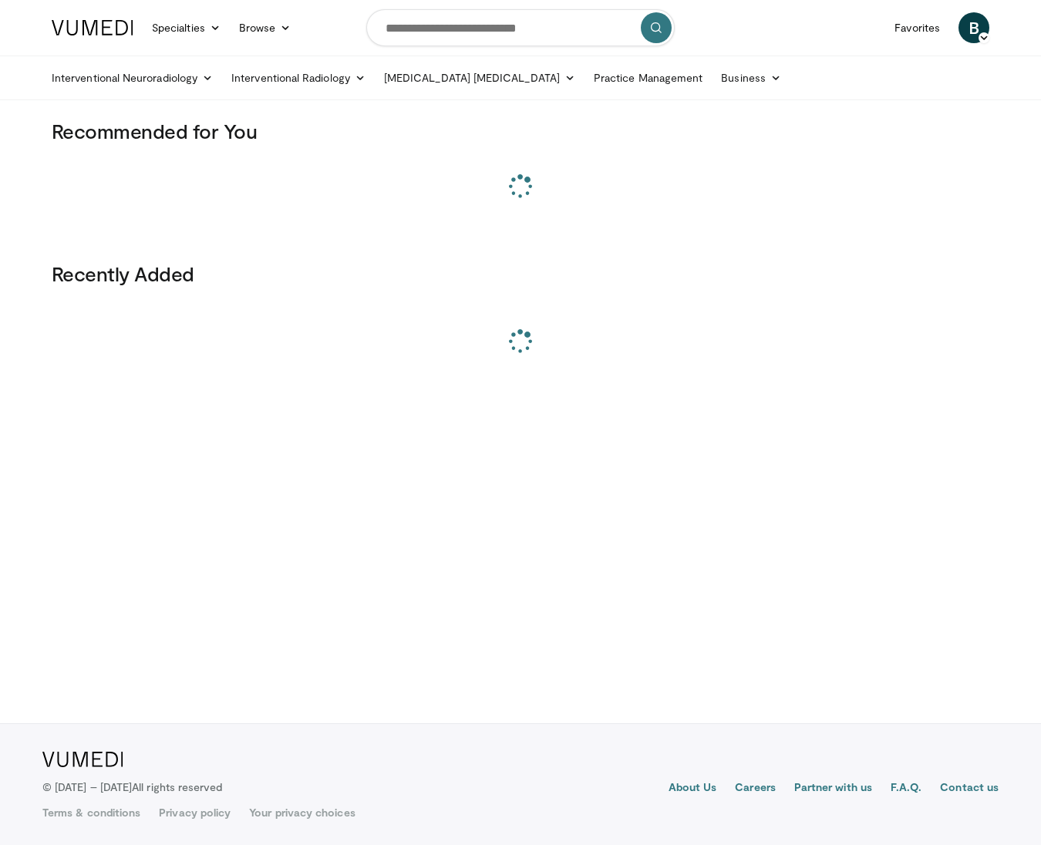  Describe the element at coordinates (648, 78) in the screenshot. I see `a: Practice Management` at that location.